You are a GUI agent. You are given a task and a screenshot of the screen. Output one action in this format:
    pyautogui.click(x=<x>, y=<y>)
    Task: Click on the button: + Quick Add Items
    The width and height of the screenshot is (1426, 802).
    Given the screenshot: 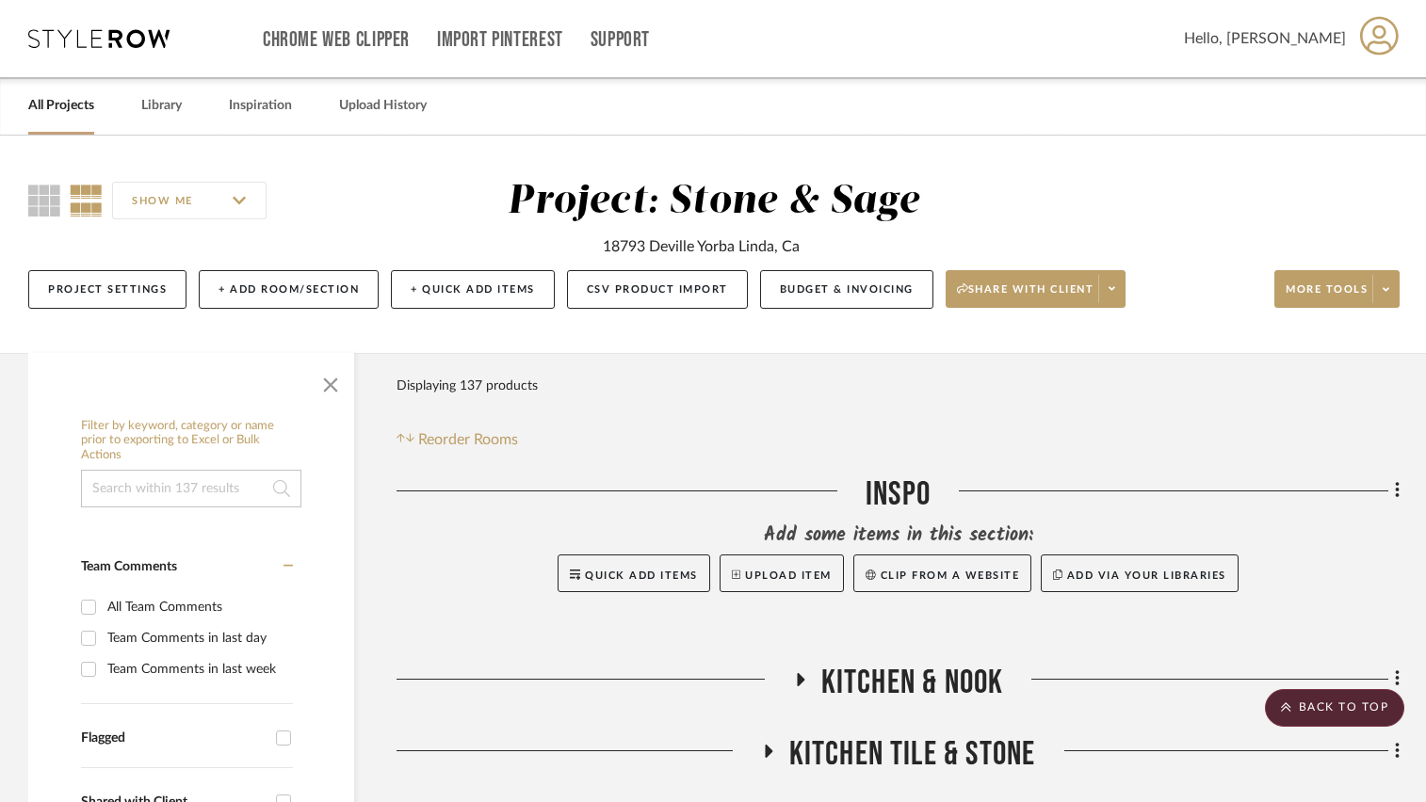 What is the action you would take?
    pyautogui.click(x=473, y=289)
    